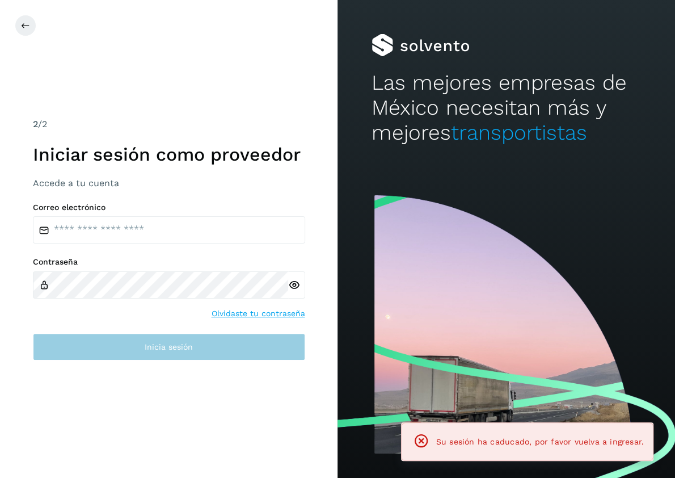 The width and height of the screenshot is (675, 478). What do you see at coordinates (519, 132) in the screenshot?
I see `span: transportistas` at bounding box center [519, 132].